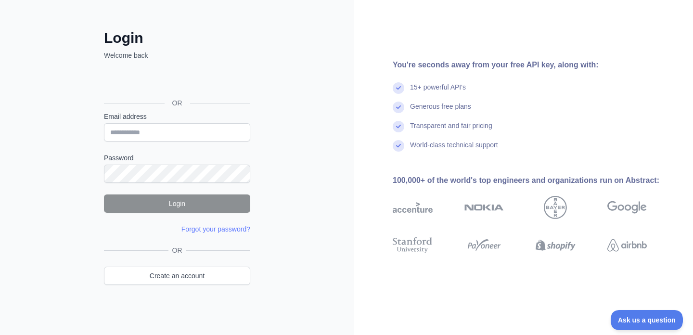  Describe the element at coordinates (451, 130) in the screenshot. I see `div: Transparent and fair pricing` at that location.